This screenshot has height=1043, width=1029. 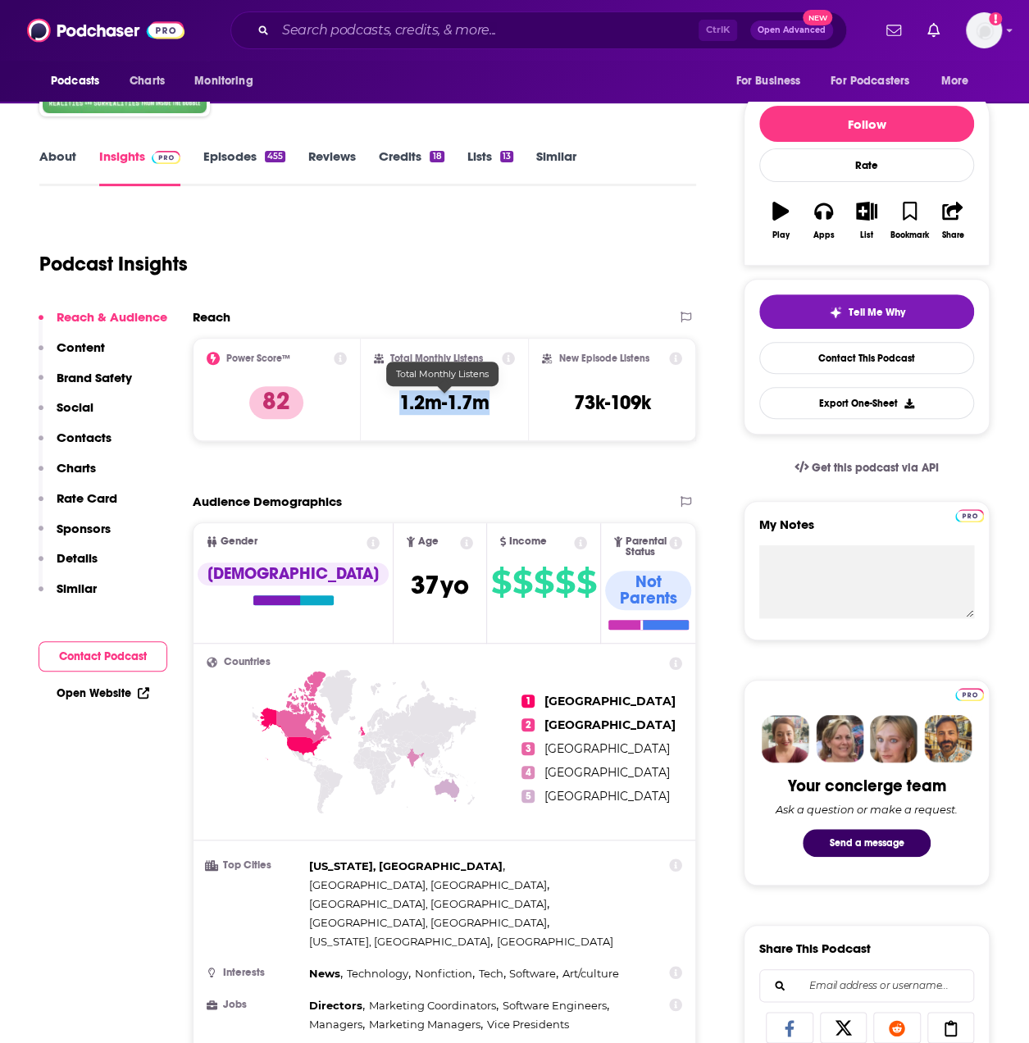 I want to click on span: Art/culture, so click(x=590, y=973).